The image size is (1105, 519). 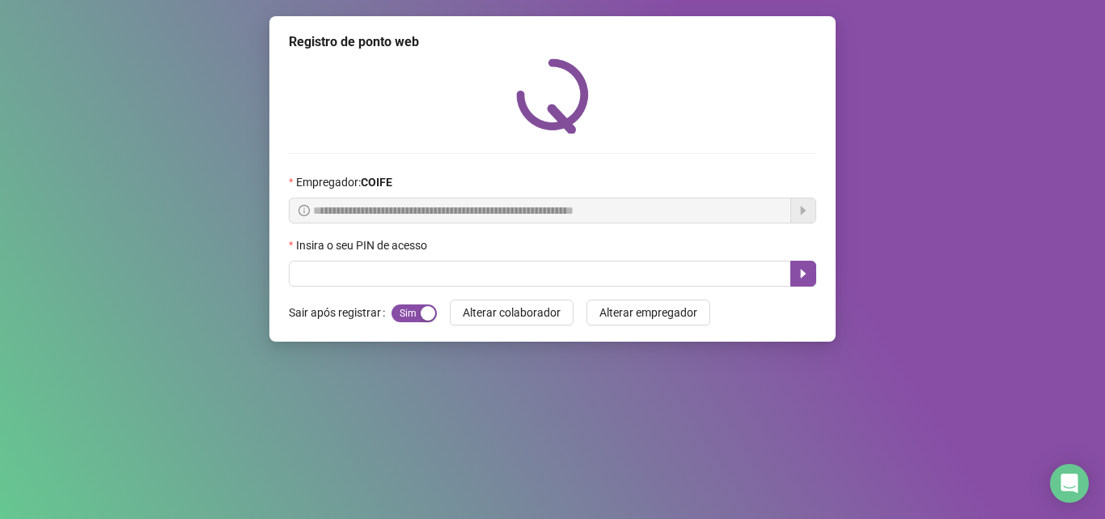 I want to click on span: info-circle, so click(x=304, y=210).